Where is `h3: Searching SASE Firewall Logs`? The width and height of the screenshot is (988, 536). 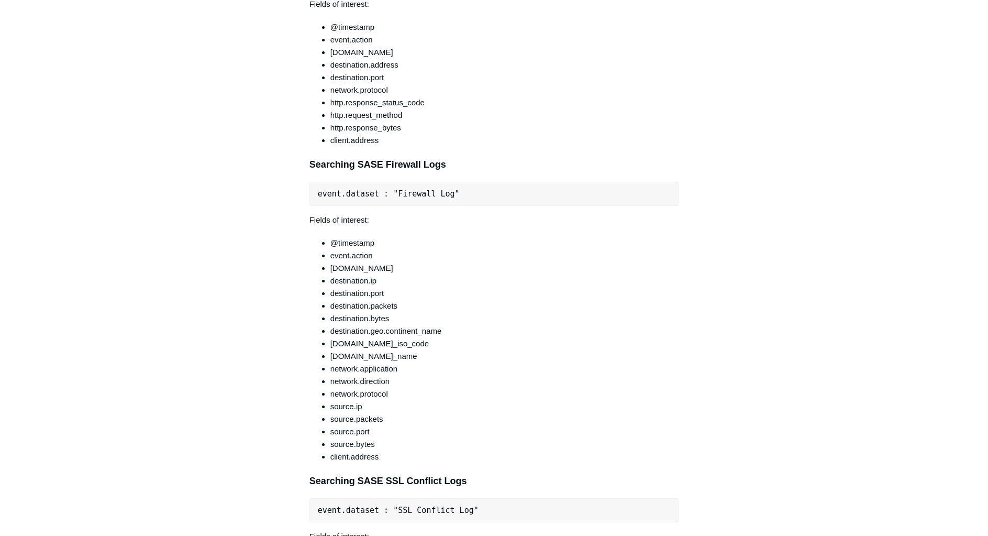
h3: Searching SASE Firewall Logs is located at coordinates (494, 164).